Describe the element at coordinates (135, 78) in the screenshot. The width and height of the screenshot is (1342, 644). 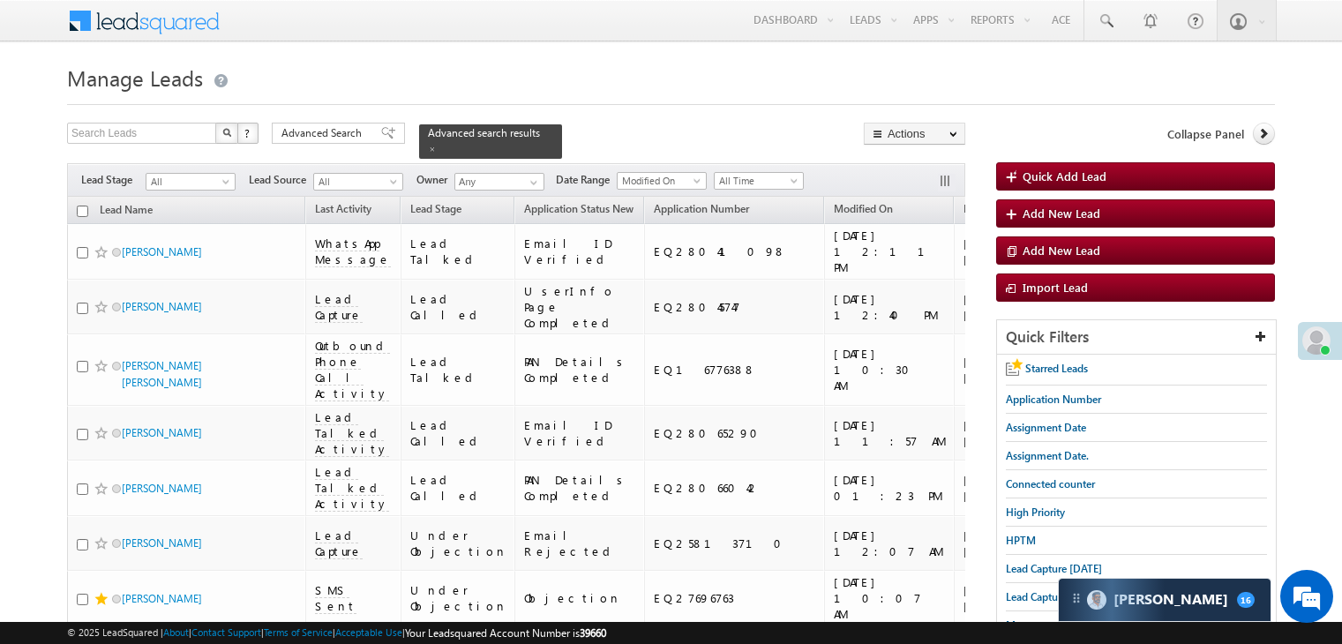
I see `span: Manage Leads` at that location.